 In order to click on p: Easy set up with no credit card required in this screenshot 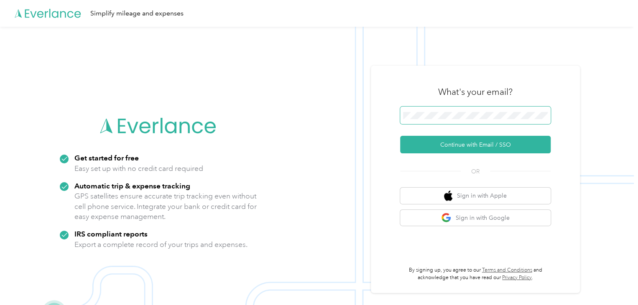, I will do `click(139, 169)`.